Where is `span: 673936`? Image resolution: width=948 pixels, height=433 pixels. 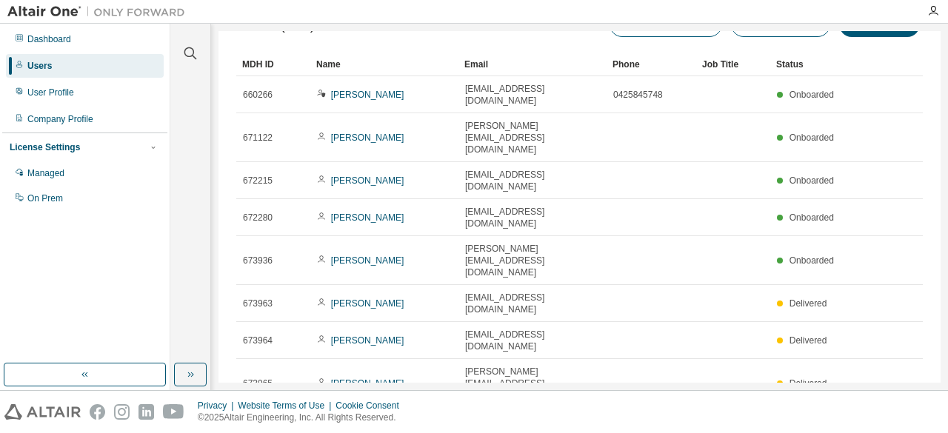 span: 673936 is located at coordinates (258, 261).